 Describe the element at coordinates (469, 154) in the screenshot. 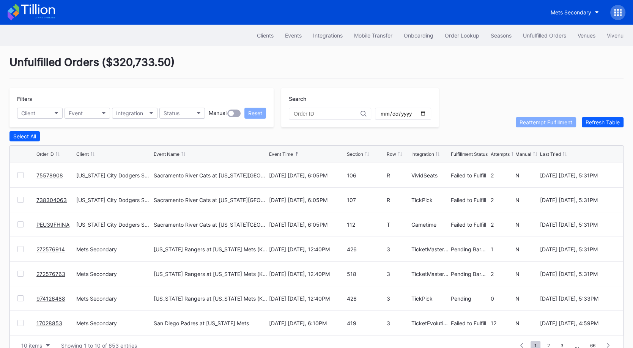

I see `div: Fulfillment Status` at that location.